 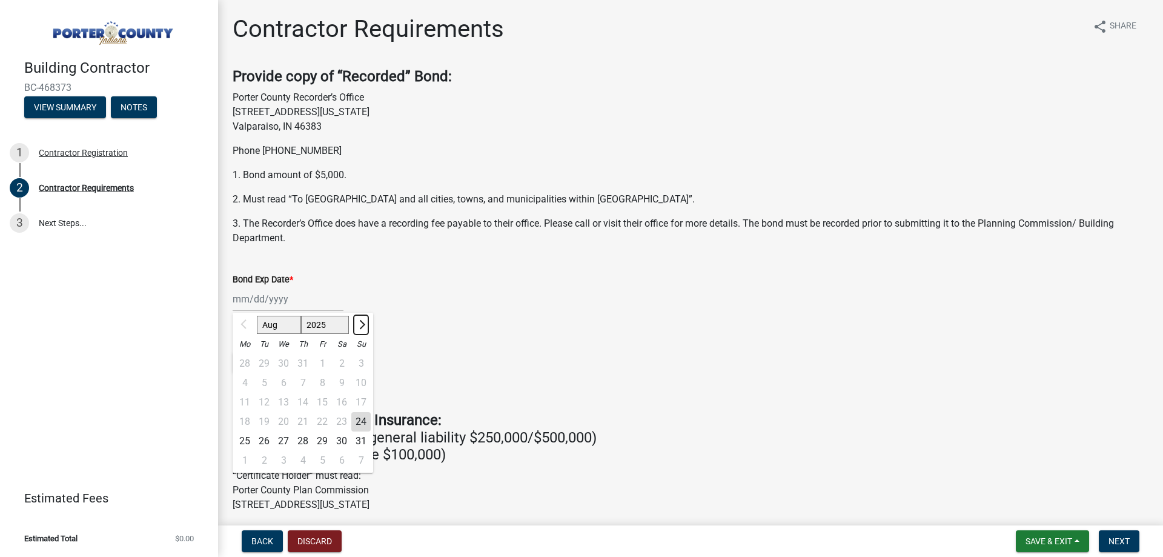 I want to click on span: $0.00, so click(x=184, y=538).